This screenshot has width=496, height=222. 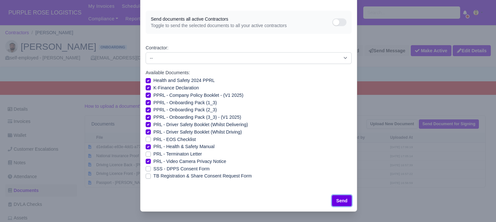 I want to click on label: PPRL - Company Policy Booklet - (V1 2025), so click(x=198, y=95).